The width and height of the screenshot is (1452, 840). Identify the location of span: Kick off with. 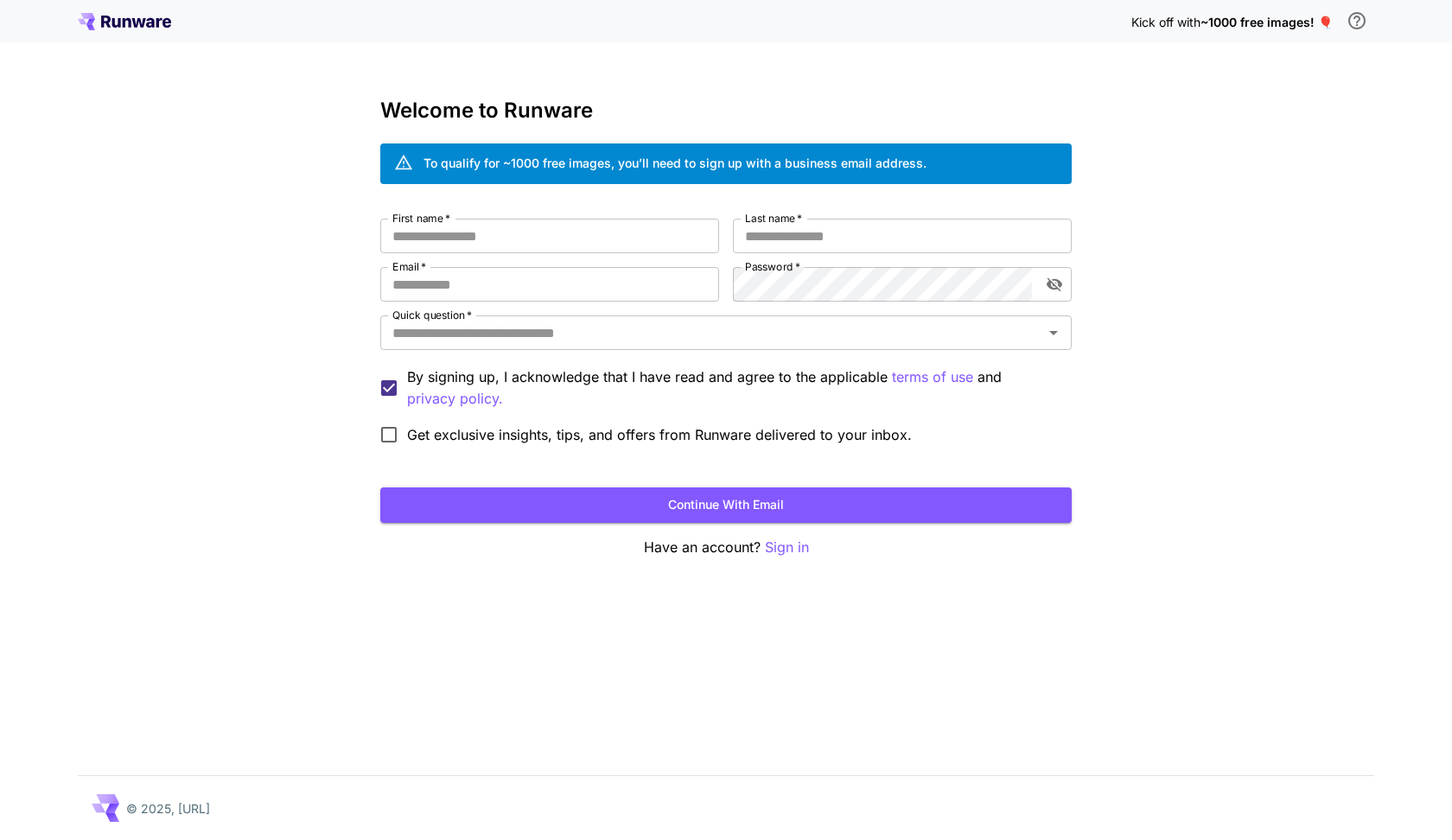
(1166, 22).